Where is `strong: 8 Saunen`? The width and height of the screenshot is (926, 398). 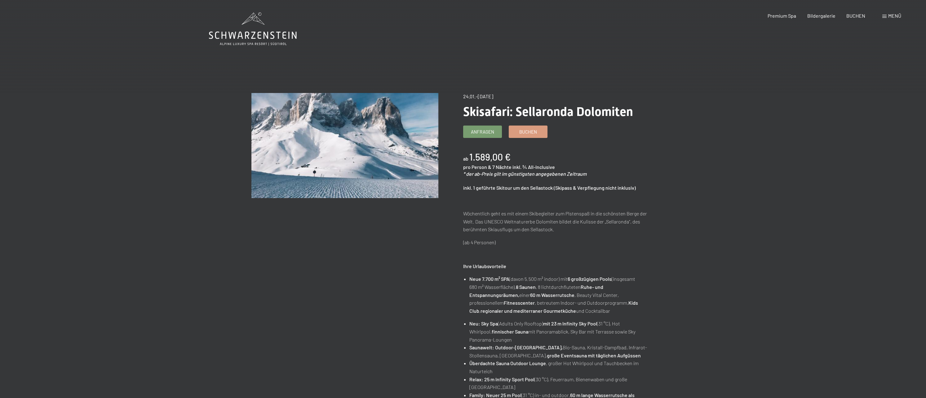 strong: 8 Saunen is located at coordinates (526, 287).